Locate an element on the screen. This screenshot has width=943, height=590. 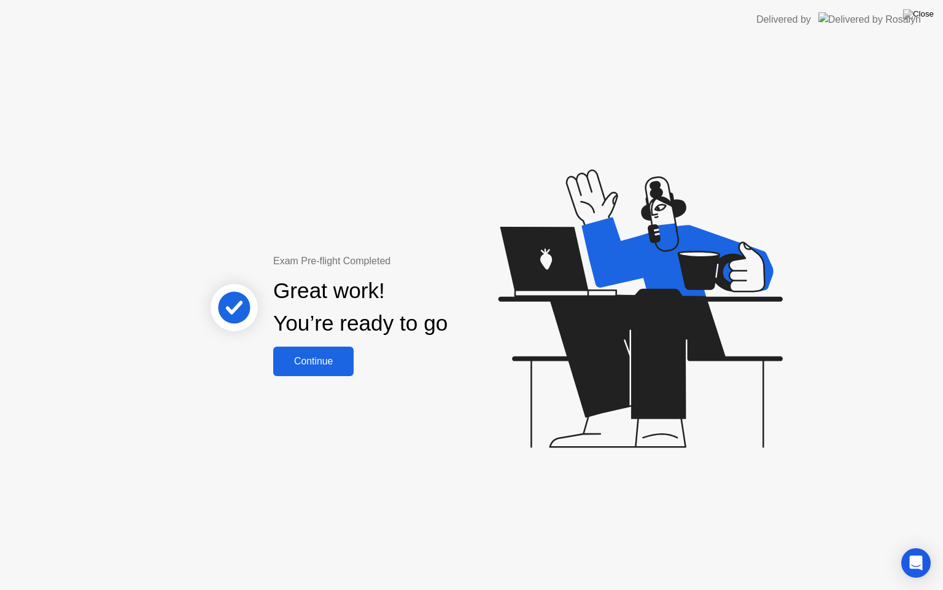
img: Delivered by Rosalyn is located at coordinates (870, 19).